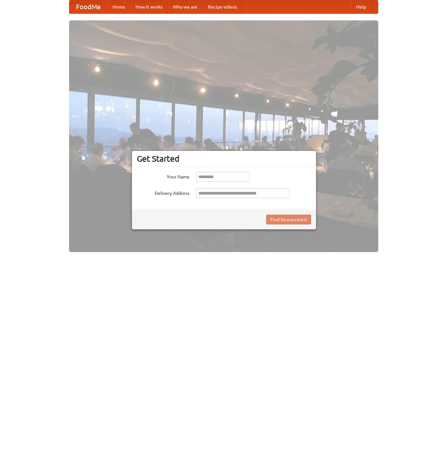 The image size is (447, 465). What do you see at coordinates (149, 7) in the screenshot?
I see `a: How it works` at bounding box center [149, 7].